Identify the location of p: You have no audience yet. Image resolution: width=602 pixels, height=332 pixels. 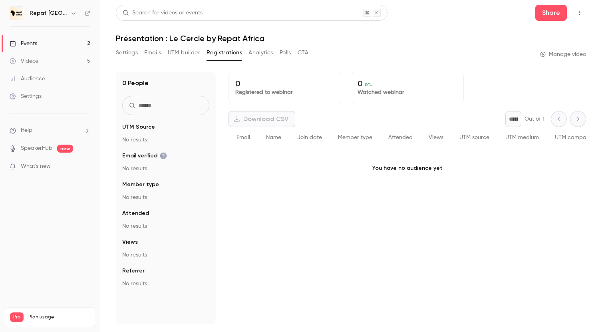
(407, 168).